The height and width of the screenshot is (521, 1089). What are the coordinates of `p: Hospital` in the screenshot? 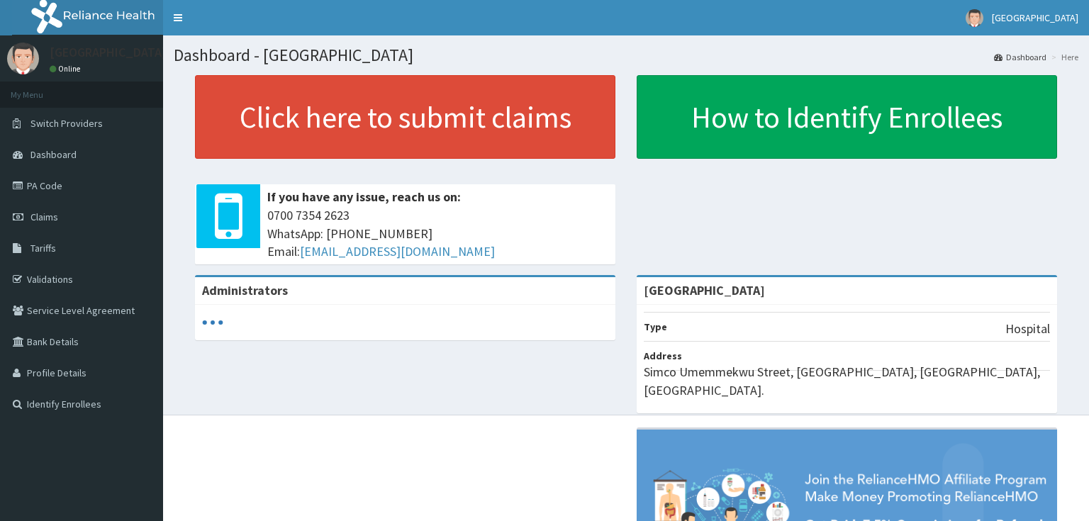 It's located at (1028, 329).